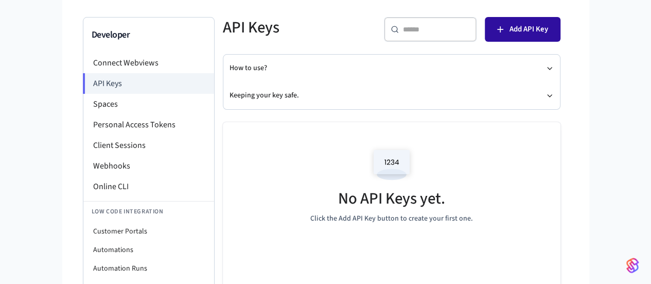 The height and width of the screenshot is (284, 651). Describe the element at coordinates (633, 265) in the screenshot. I see `img: SeamLogoGradient.69752ec5.svg` at that location.